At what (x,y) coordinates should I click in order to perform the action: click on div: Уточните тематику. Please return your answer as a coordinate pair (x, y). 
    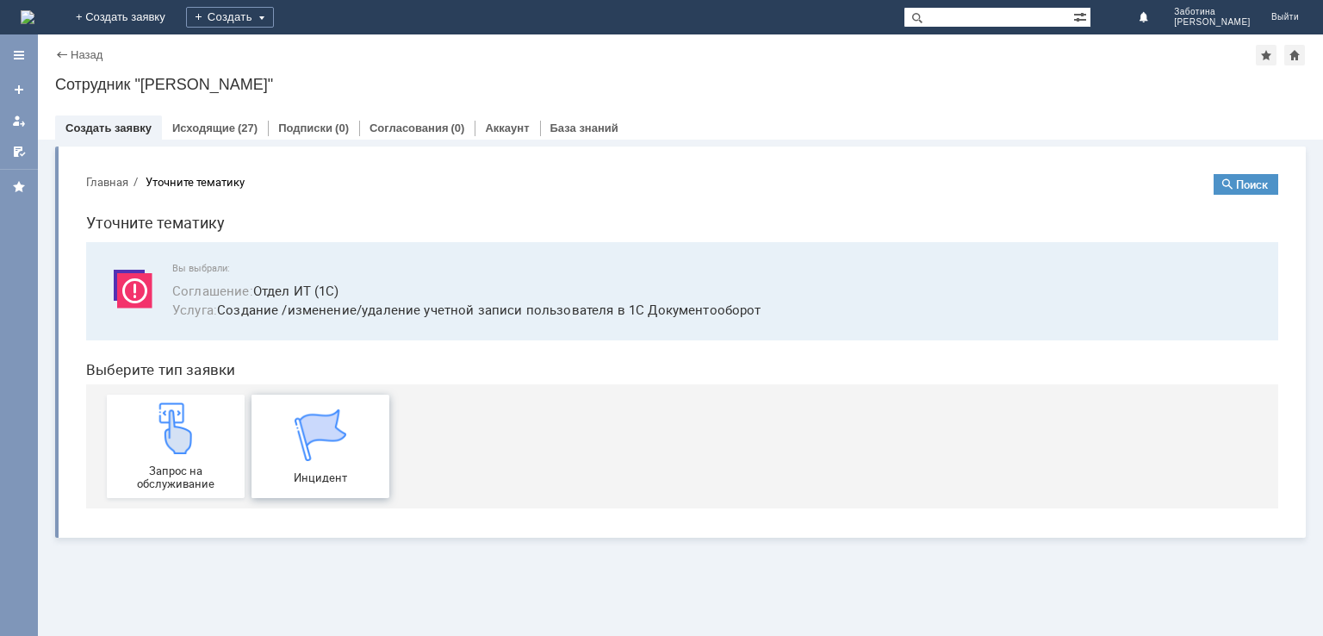
    Looking at the image, I should click on (122, 22).